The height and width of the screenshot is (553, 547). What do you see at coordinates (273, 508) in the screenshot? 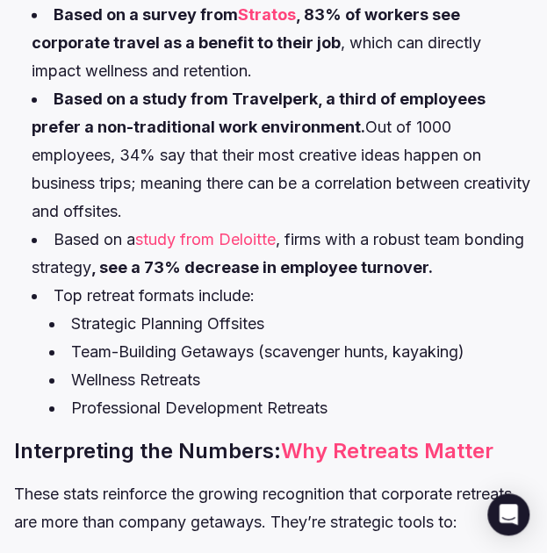
I see `p: These stats reinforce the growing recognition that corporate retreats are more than company getaw...` at bounding box center [273, 508].